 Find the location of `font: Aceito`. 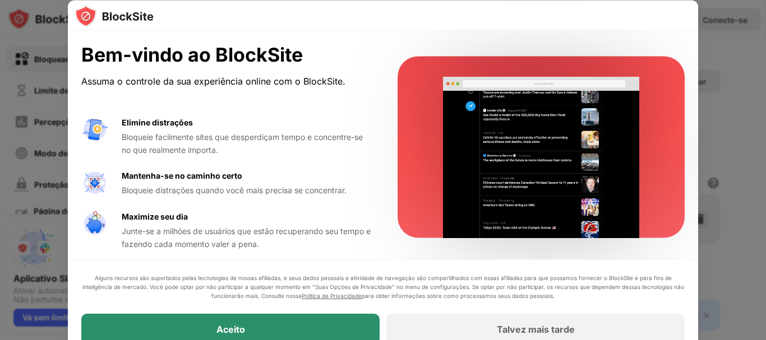

font: Aceito is located at coordinates (230, 330).